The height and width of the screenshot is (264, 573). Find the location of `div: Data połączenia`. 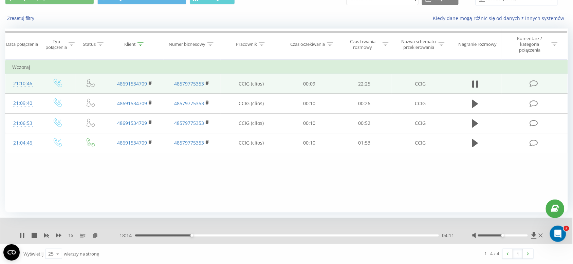

div: Data połączenia is located at coordinates (22, 44).